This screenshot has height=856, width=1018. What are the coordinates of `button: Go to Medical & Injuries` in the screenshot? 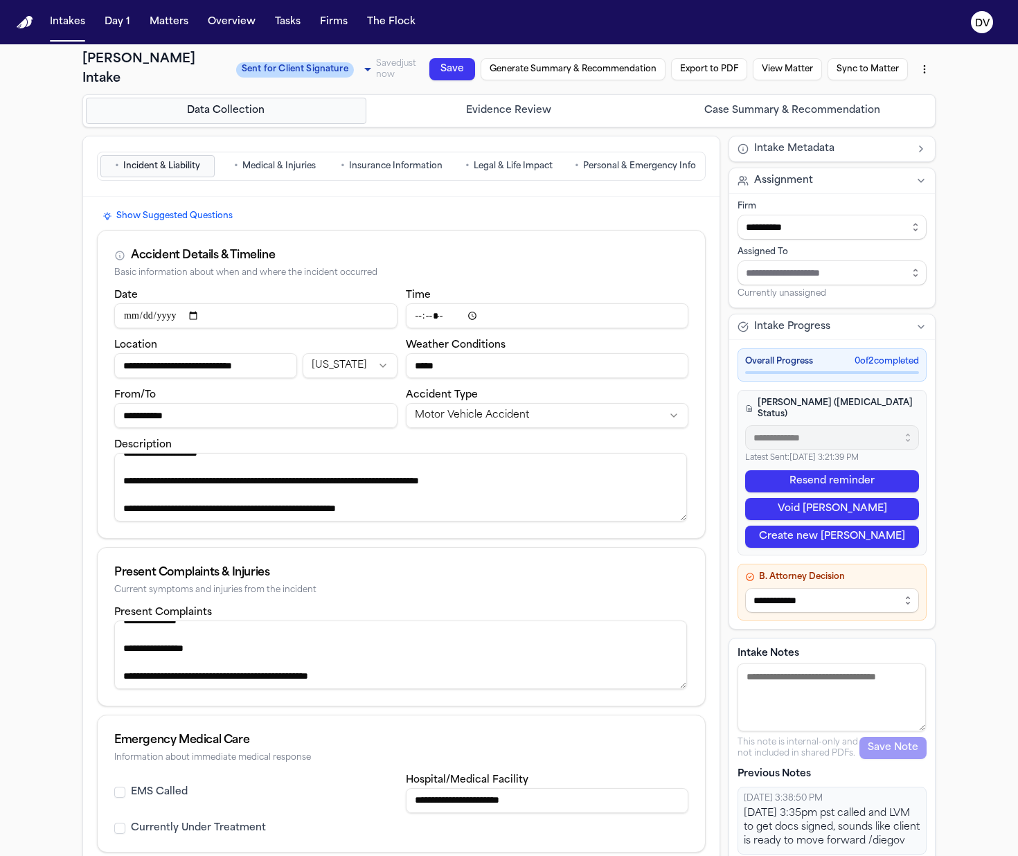 It's located at (274, 166).